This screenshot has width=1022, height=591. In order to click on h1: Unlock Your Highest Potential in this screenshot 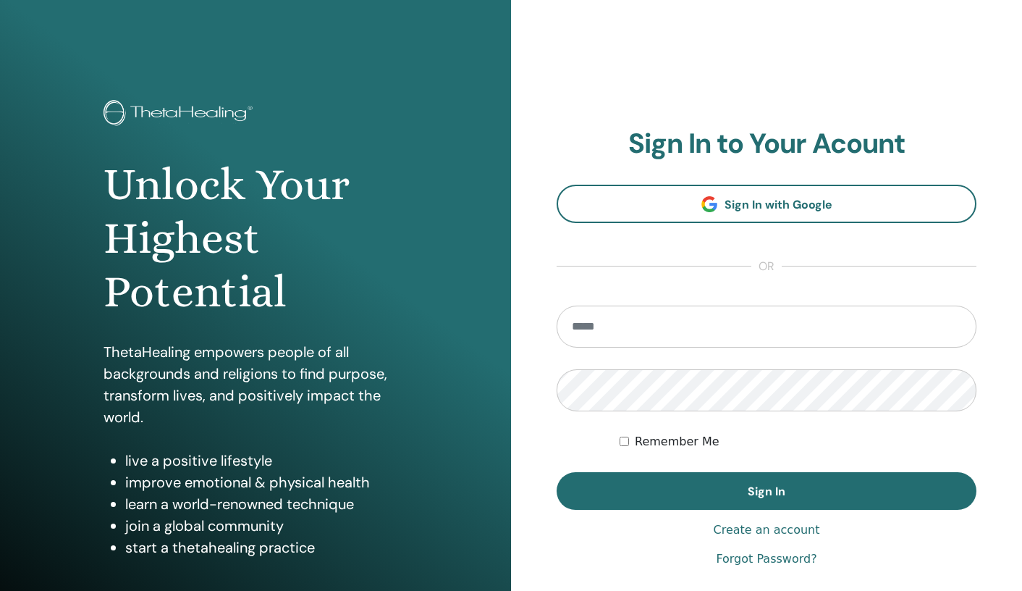, I will do `click(256, 238)`.